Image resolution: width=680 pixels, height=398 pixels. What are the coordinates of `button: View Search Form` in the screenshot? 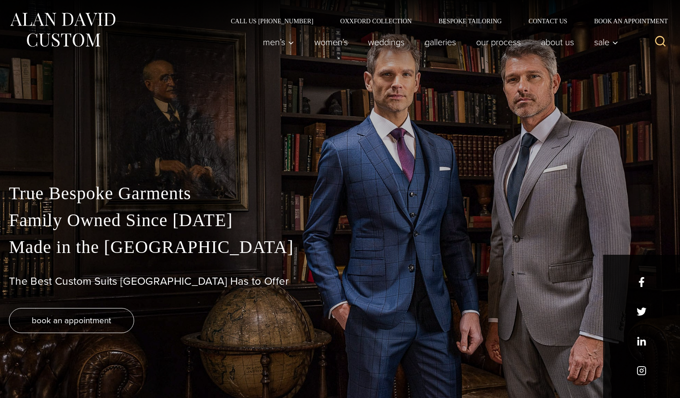 It's located at (661, 42).